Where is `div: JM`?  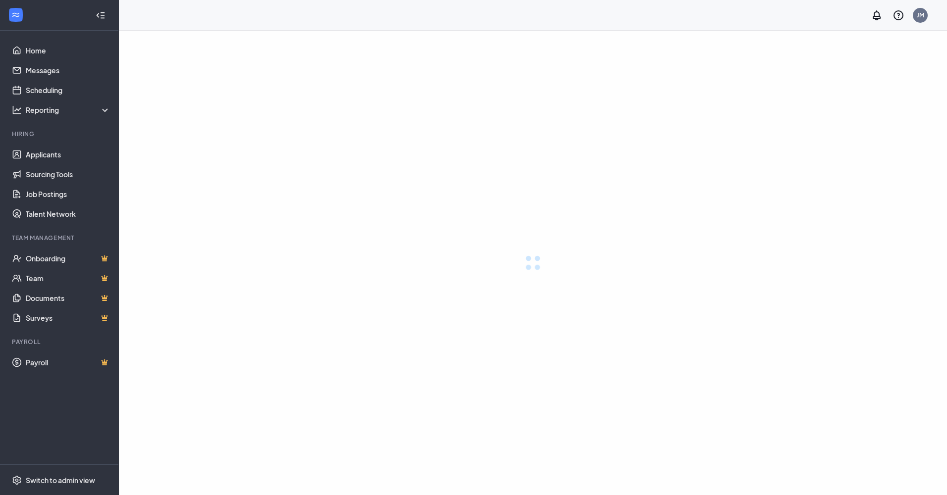 div: JM is located at coordinates (920, 15).